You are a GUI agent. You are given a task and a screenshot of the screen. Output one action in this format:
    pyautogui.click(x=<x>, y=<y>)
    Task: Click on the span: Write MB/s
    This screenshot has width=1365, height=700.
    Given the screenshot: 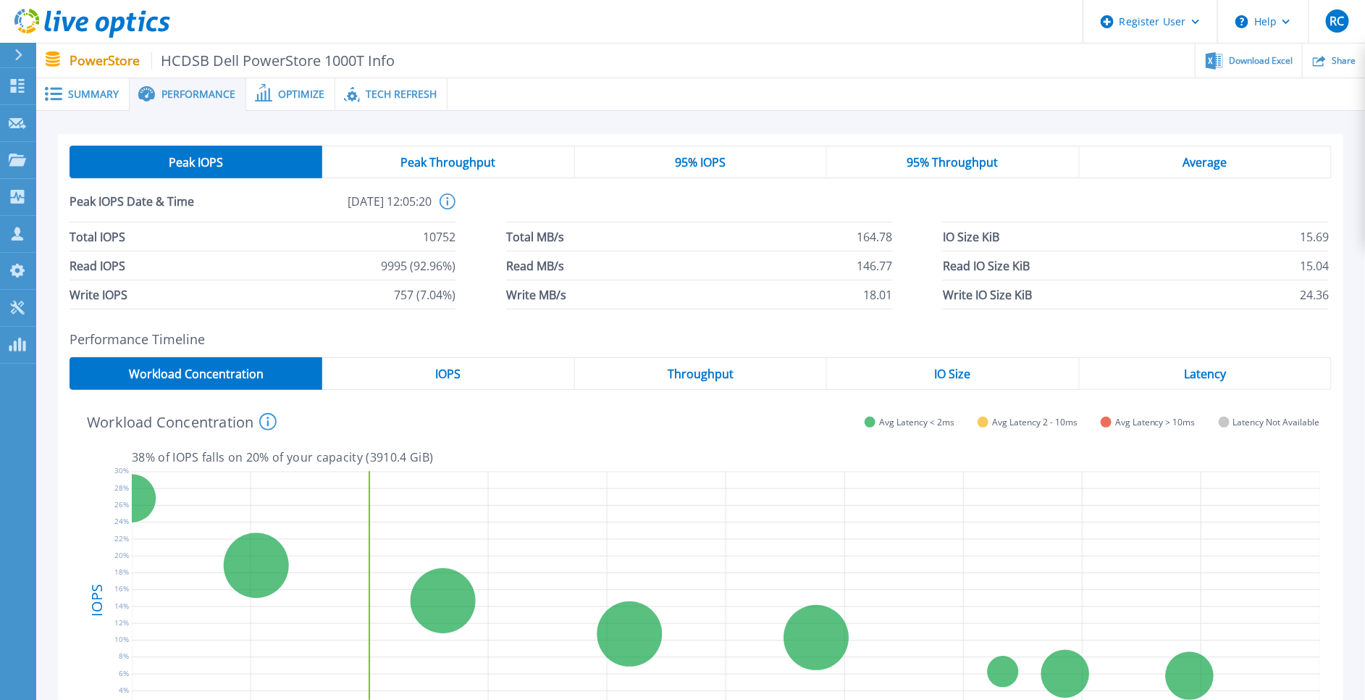 What is the action you would take?
    pyautogui.click(x=536, y=294)
    